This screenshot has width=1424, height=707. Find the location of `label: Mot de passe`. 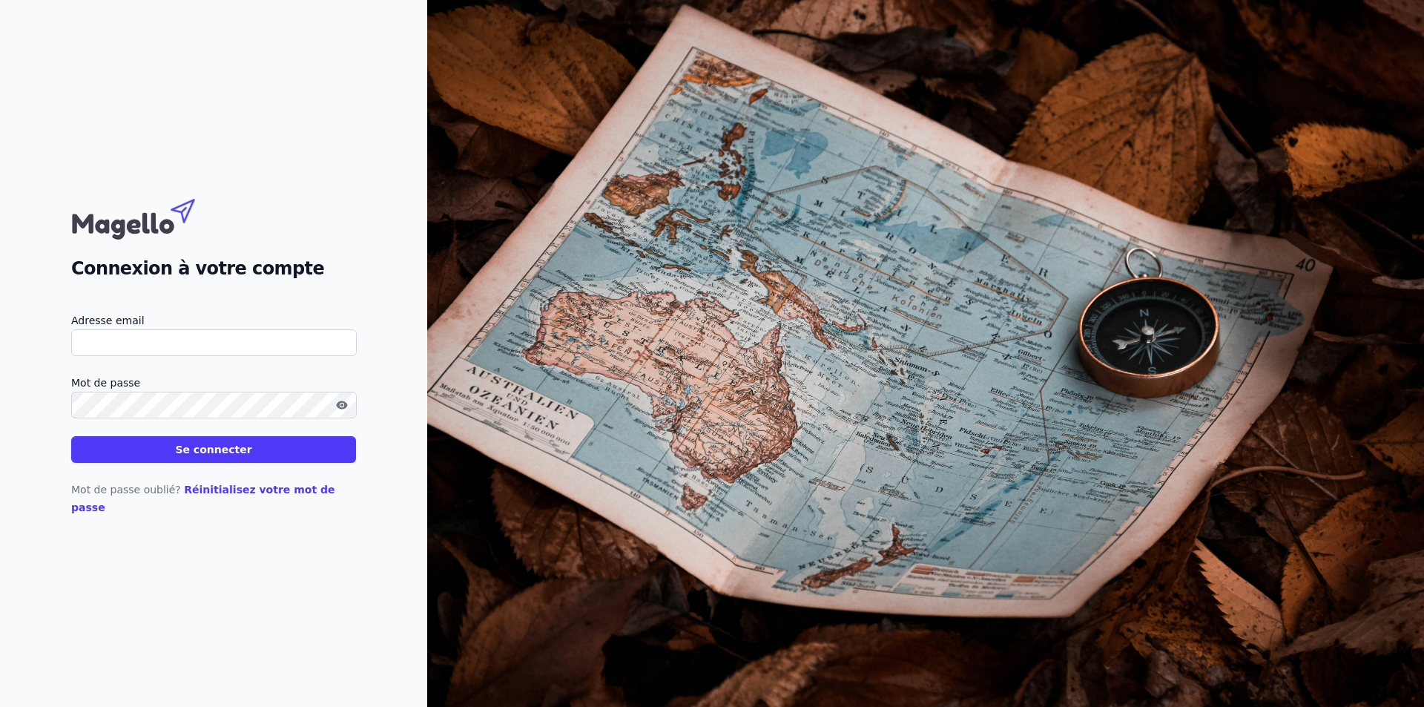

label: Mot de passe is located at coordinates (214, 383).